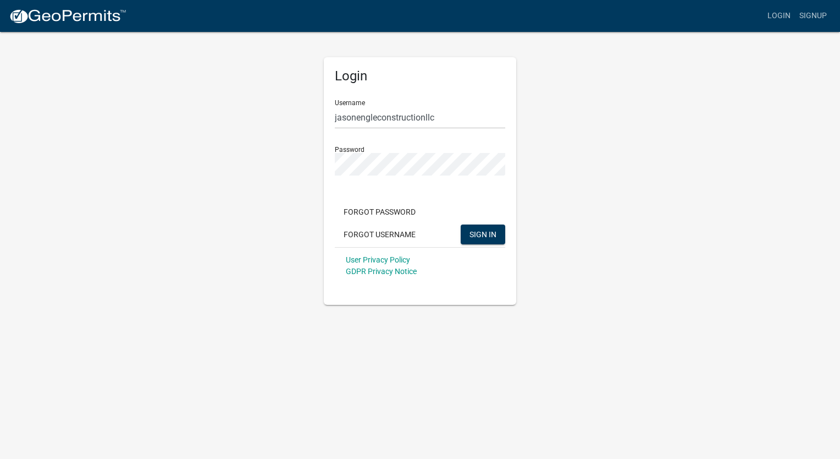 This screenshot has height=459, width=840. What do you see at coordinates (483, 234) in the screenshot?
I see `button: SIGN IN` at bounding box center [483, 234].